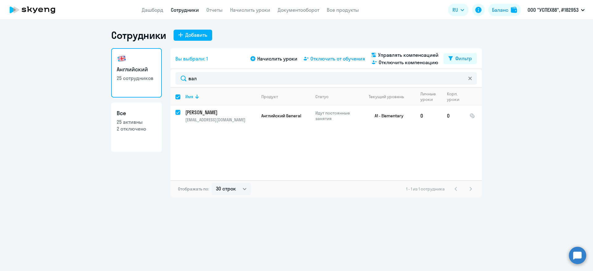  What do you see at coordinates (326, 78) in the screenshot?
I see `input: Поиск по имени, email, продукту или статусу` at bounding box center [326, 78].